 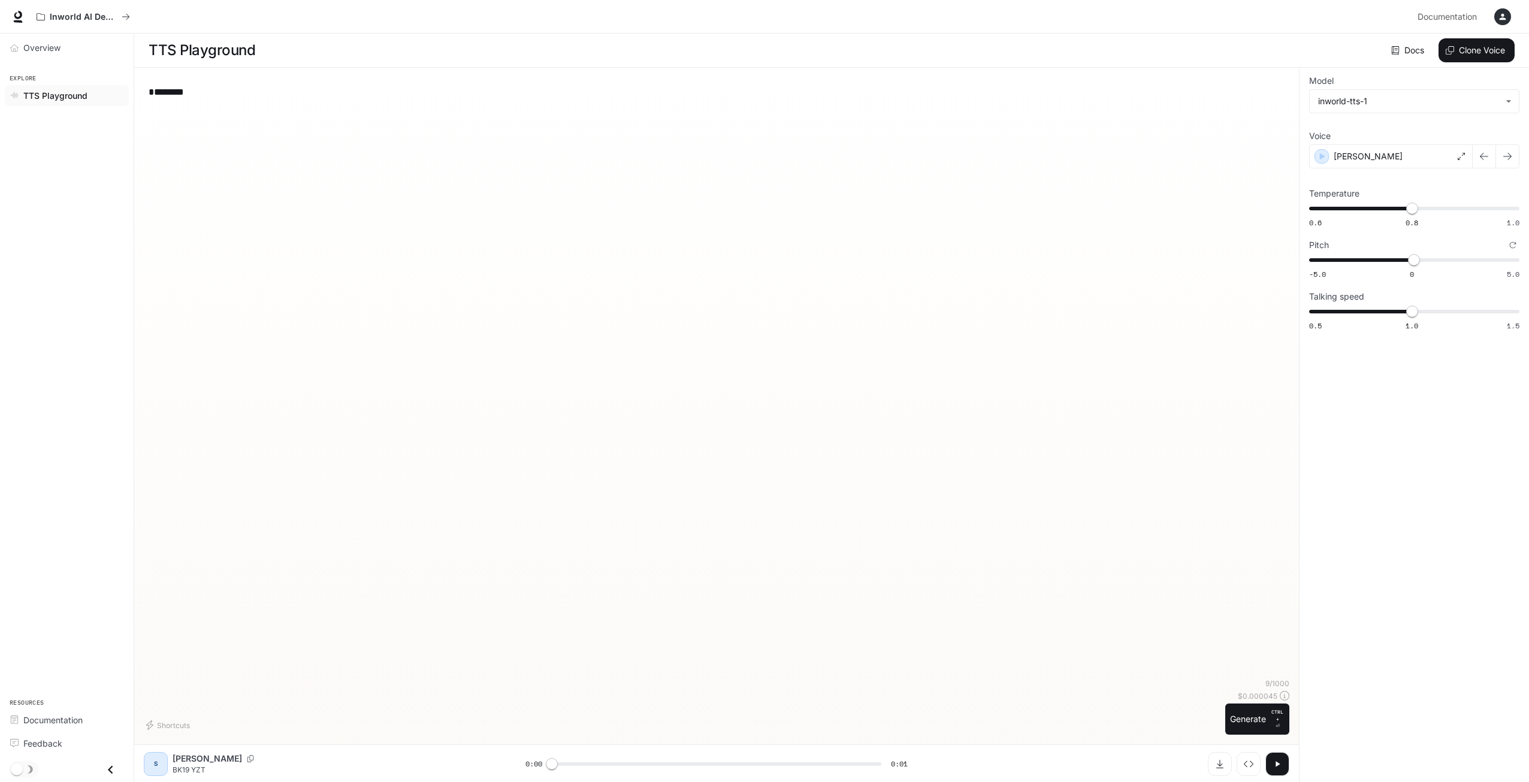 What do you see at coordinates (66, 47) in the screenshot?
I see `a: Overview` at bounding box center [66, 47].